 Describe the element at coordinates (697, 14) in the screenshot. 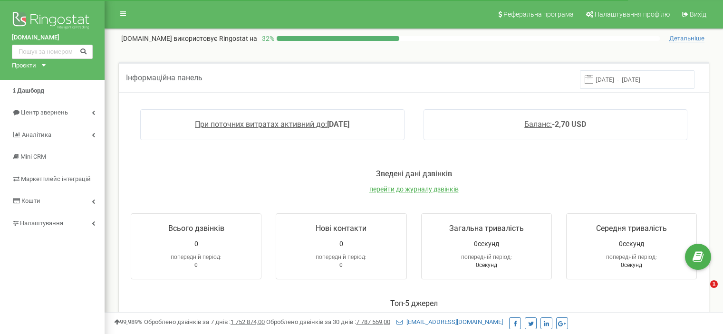

I see `span: Вихід` at that location.